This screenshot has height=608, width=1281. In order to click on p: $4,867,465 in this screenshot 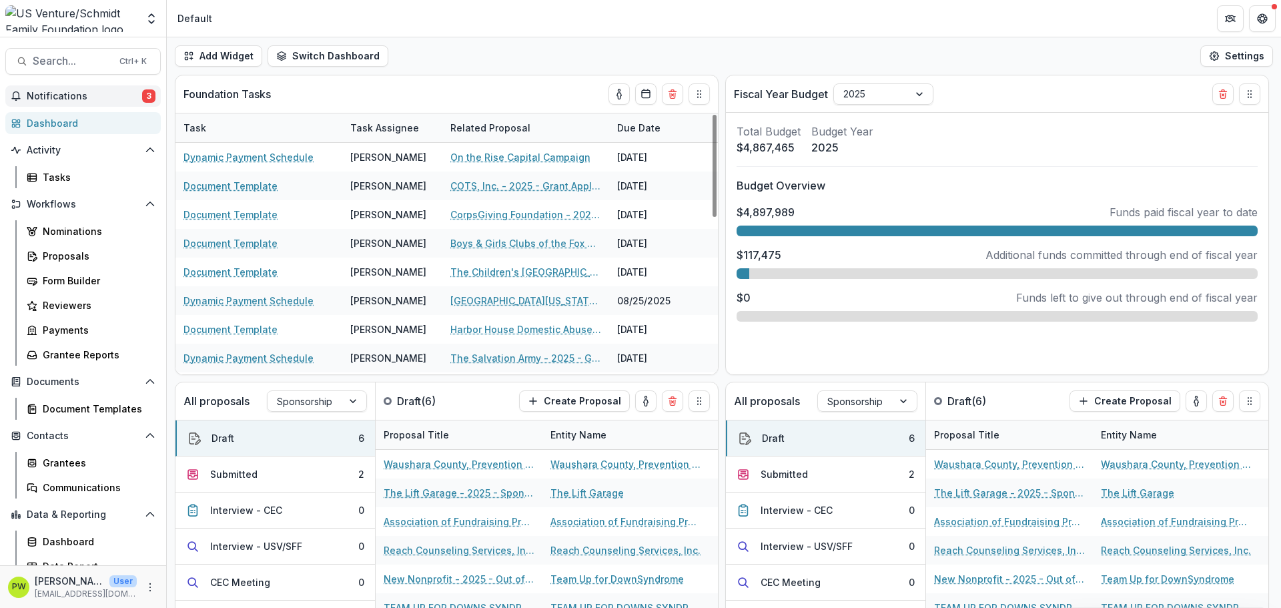, I will do `click(768, 147)`.